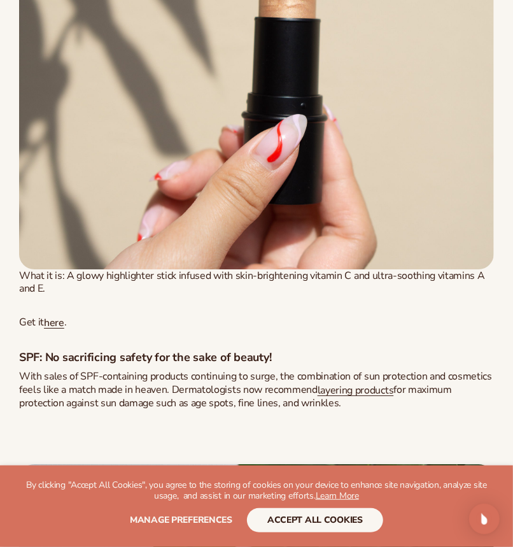  What do you see at coordinates (235, 396) in the screenshot?
I see `span: for maximum protection against sun damage such as age spots, fine lines, and wrinkles.` at bounding box center [235, 396].